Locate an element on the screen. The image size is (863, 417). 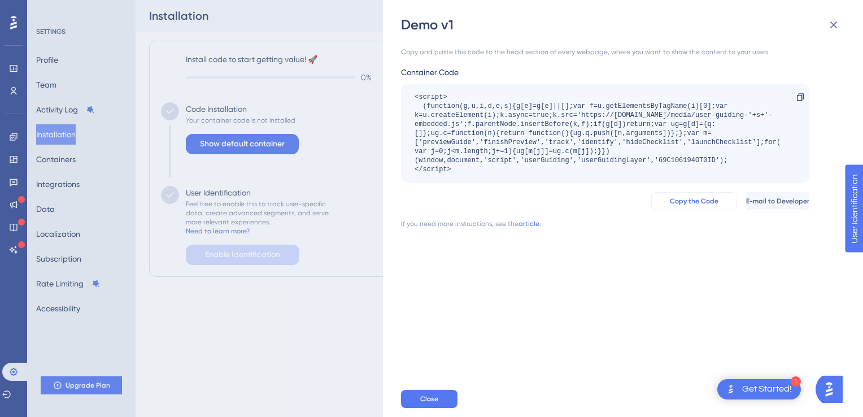
span: E-mail to Developer is located at coordinates (777, 201).